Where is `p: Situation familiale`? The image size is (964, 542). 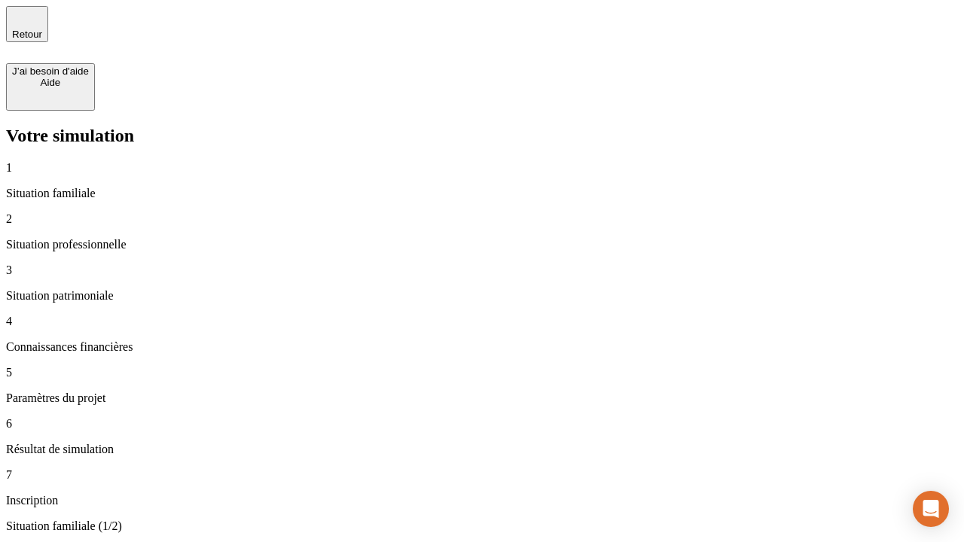
p: Situation familiale is located at coordinates (482, 193).